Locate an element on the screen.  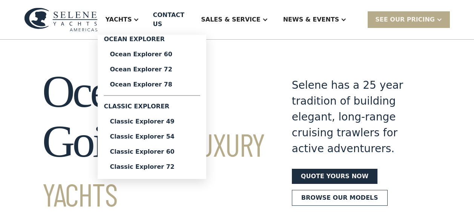
a: Quote yours now is located at coordinates (334, 176).